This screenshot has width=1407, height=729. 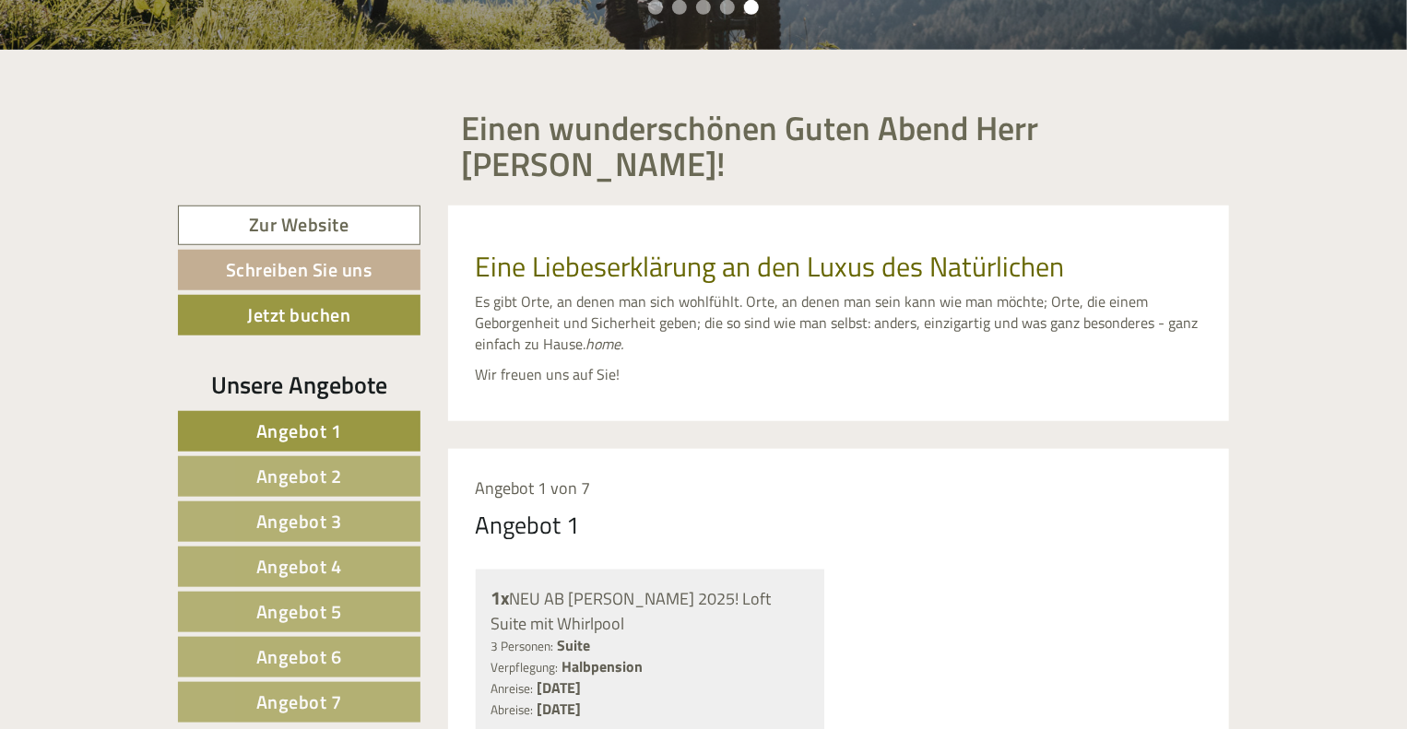 What do you see at coordinates (299, 521) in the screenshot?
I see `span: Angebot 3` at bounding box center [299, 521].